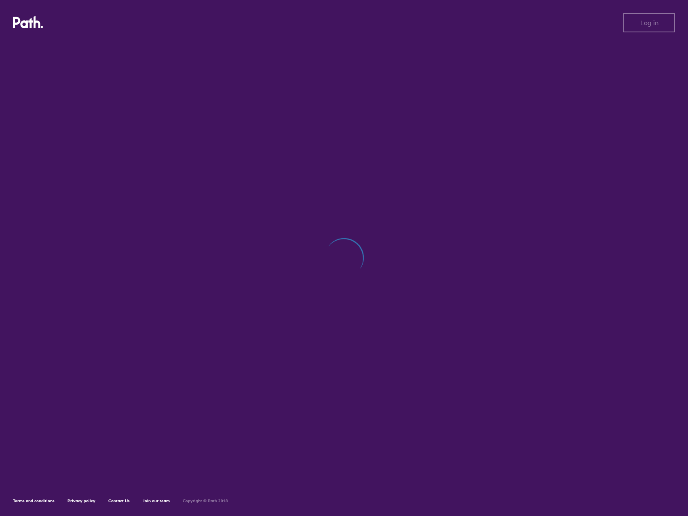 The width and height of the screenshot is (688, 516). I want to click on button: Log in, so click(650, 23).